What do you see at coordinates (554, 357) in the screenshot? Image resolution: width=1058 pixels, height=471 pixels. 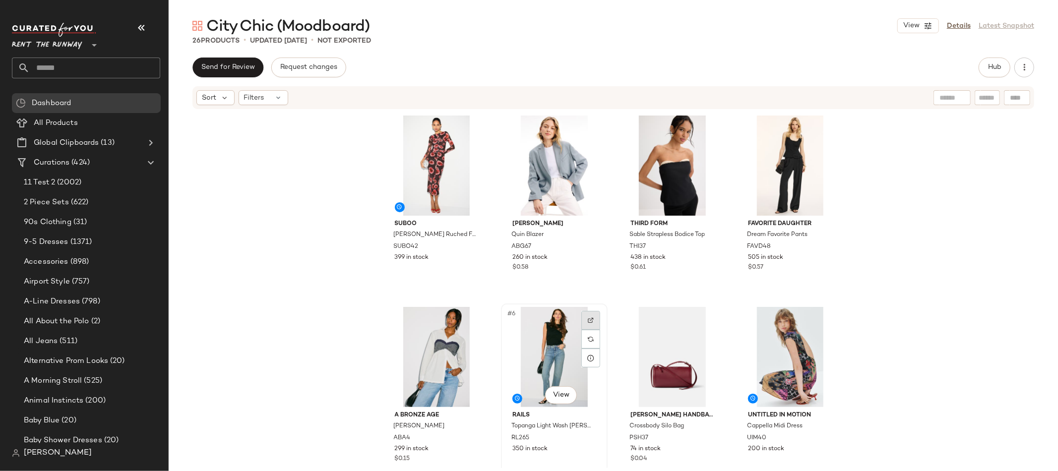 I see `img: RL265.jpg` at bounding box center [554, 357].